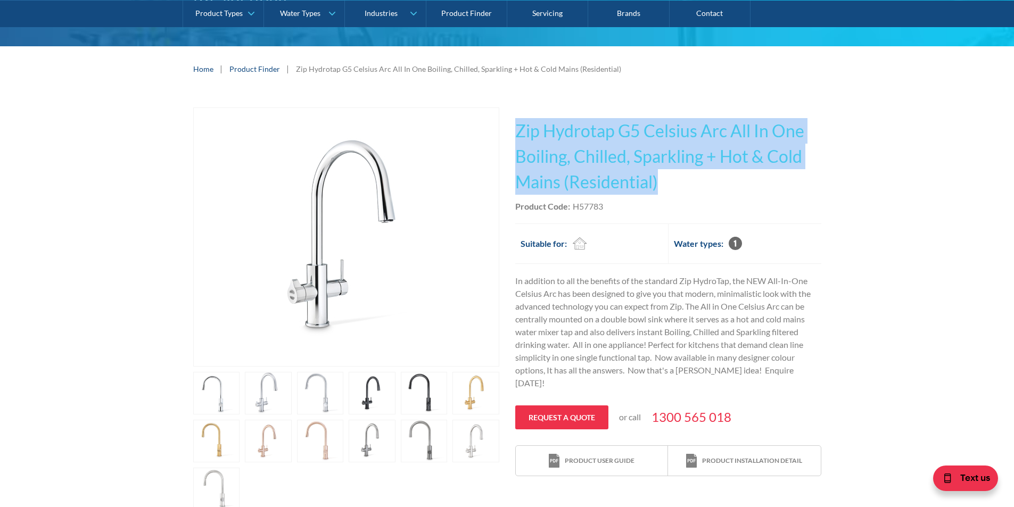 The height and width of the screenshot is (507, 1014). Describe the element at coordinates (588, 206) in the screenshot. I see `div: H57783` at that location.